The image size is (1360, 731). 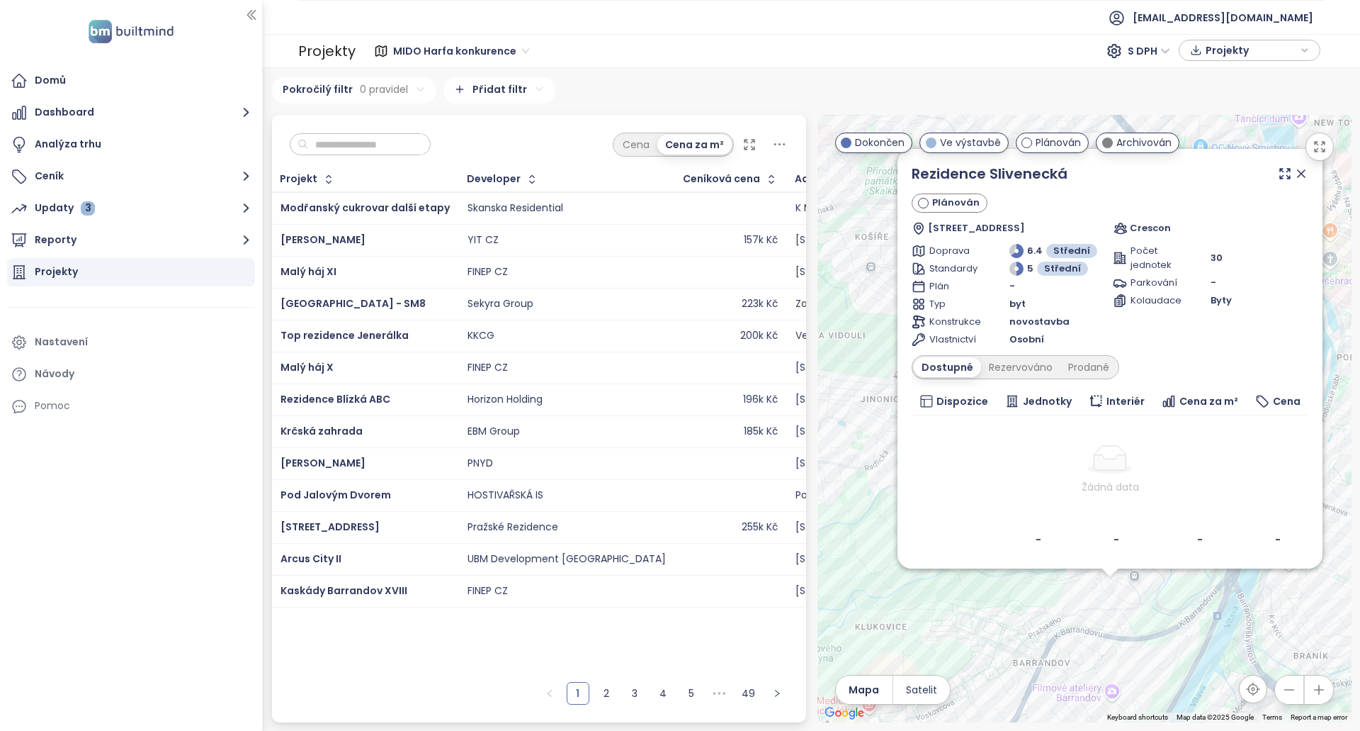 What do you see at coordinates (845, 713) in the screenshot?
I see `img: Google` at bounding box center [845, 713].